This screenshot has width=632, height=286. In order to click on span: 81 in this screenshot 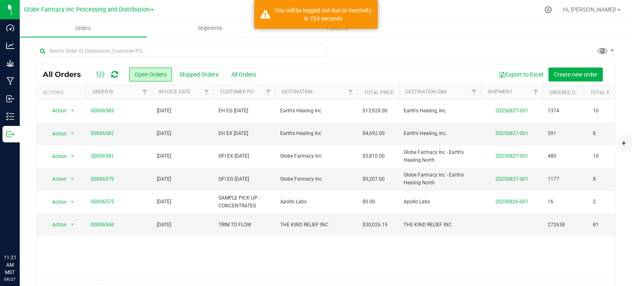, I will do `click(596, 225)`.